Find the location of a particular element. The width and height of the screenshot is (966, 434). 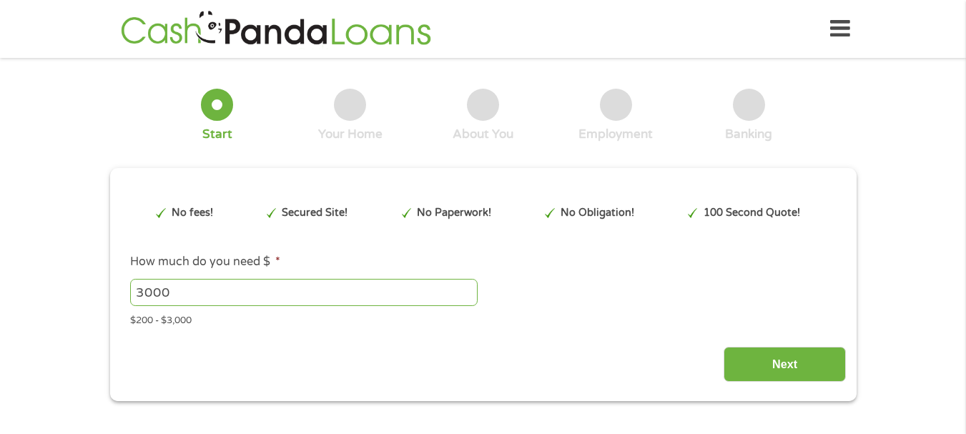

img: GetLoanNow Logo is located at coordinates (276, 29).